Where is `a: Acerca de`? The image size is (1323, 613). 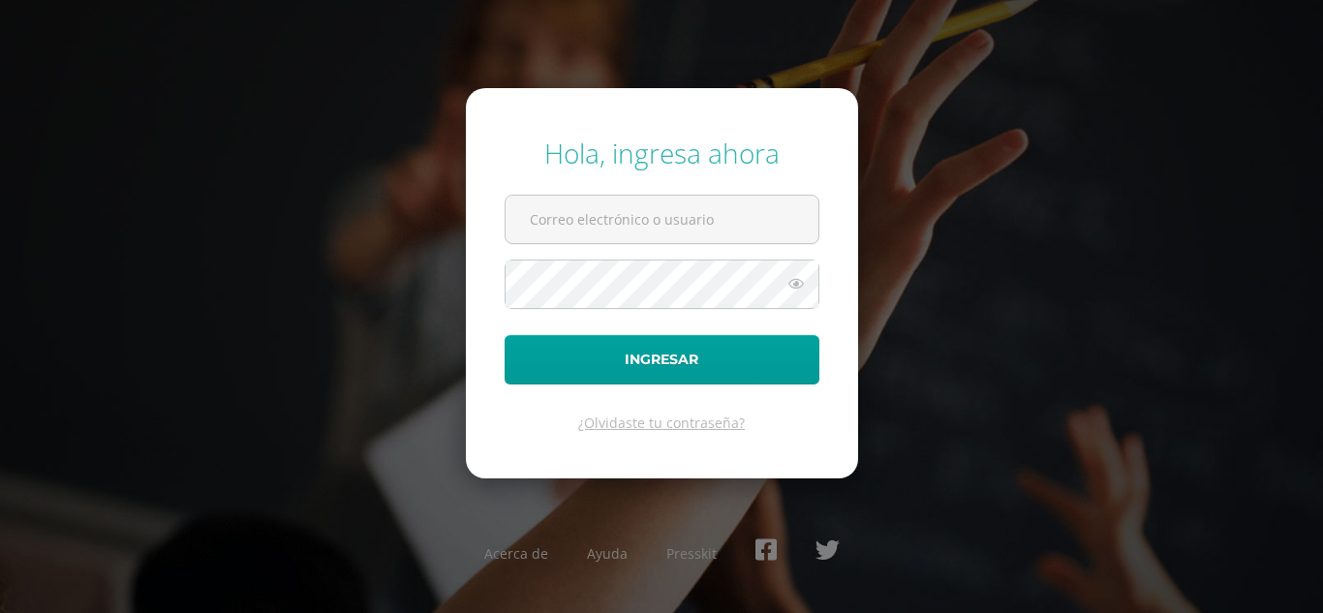 a: Acerca de is located at coordinates (516, 553).